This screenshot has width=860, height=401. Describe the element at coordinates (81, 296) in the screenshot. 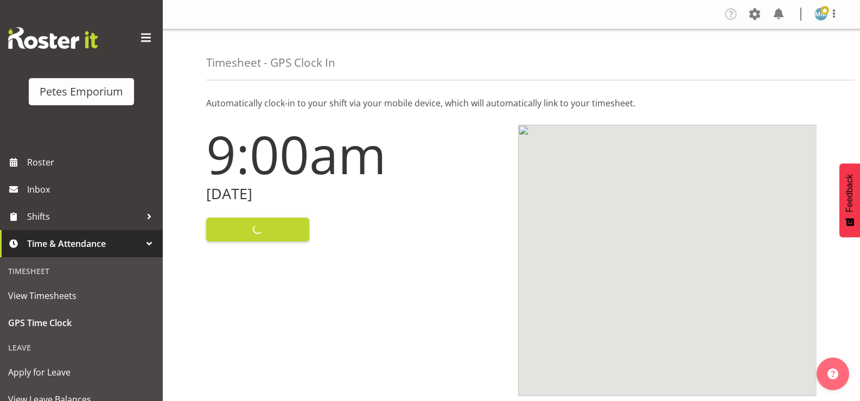

I see `span: View Timesheets` at that location.